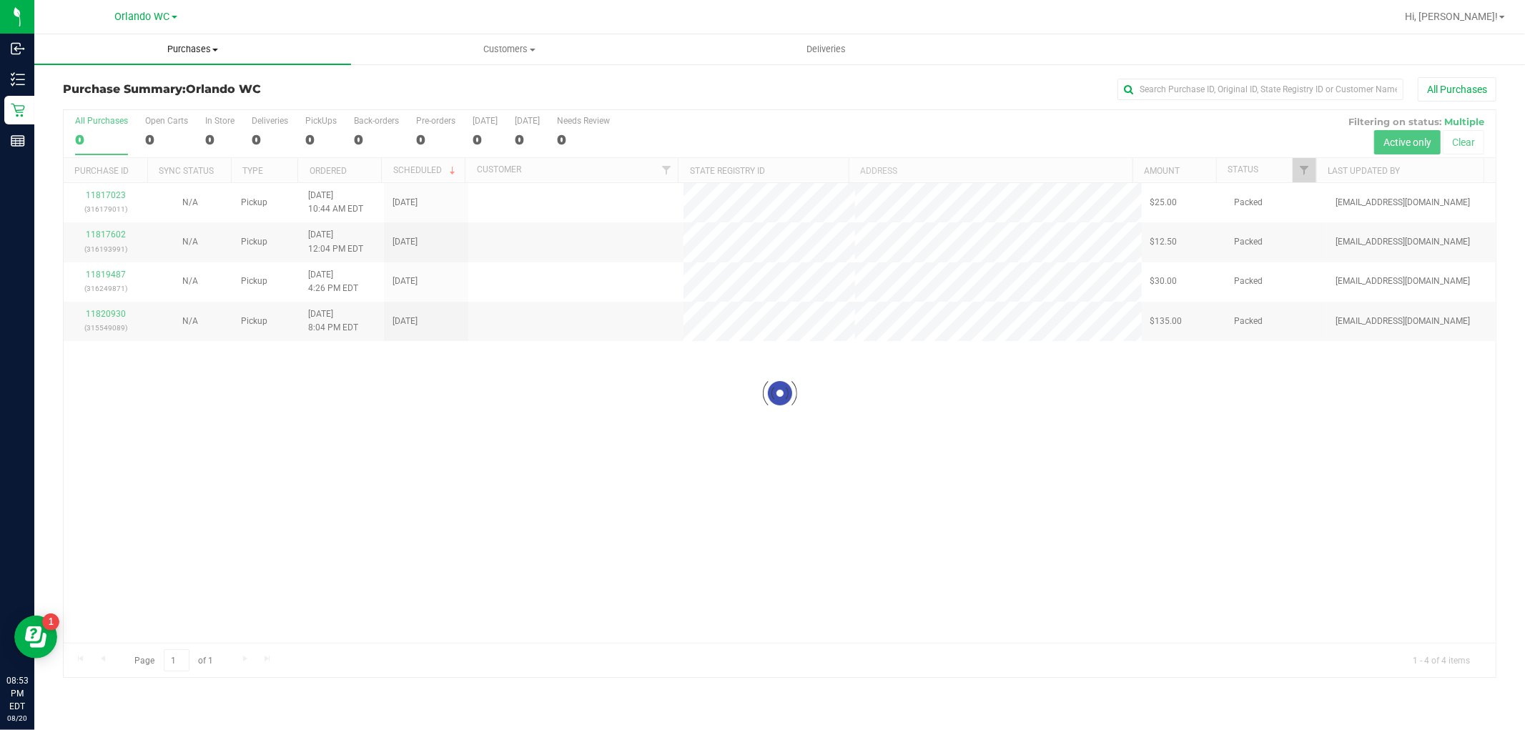 The width and height of the screenshot is (1525, 730). What do you see at coordinates (9, 8) in the screenshot?
I see `span: 1` at bounding box center [9, 8].